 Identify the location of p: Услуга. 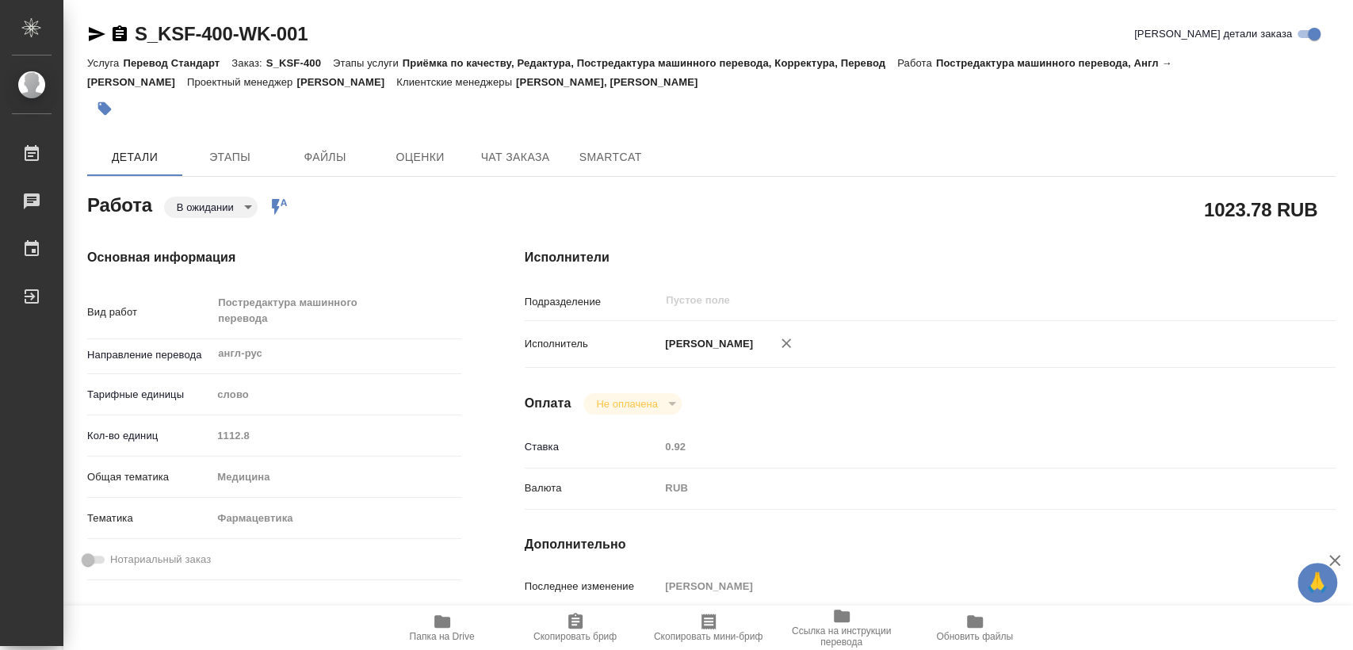
(105, 63).